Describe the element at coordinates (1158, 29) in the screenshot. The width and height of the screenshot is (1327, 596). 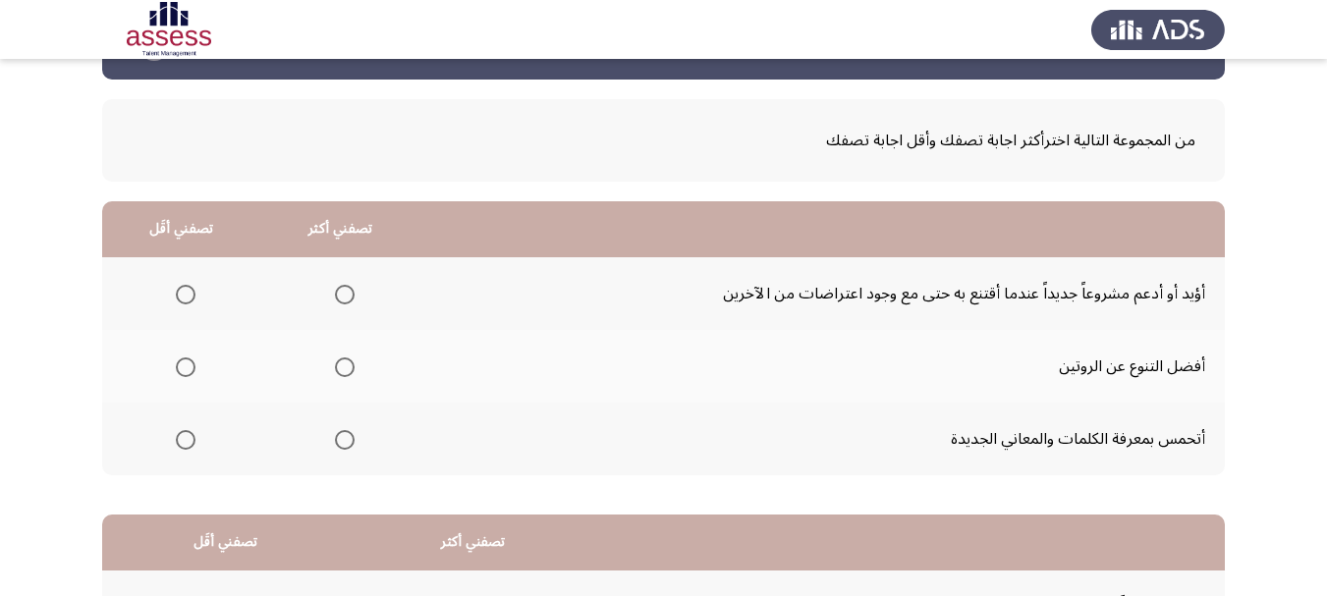
I see `img: Assess Talent Management logo` at that location.